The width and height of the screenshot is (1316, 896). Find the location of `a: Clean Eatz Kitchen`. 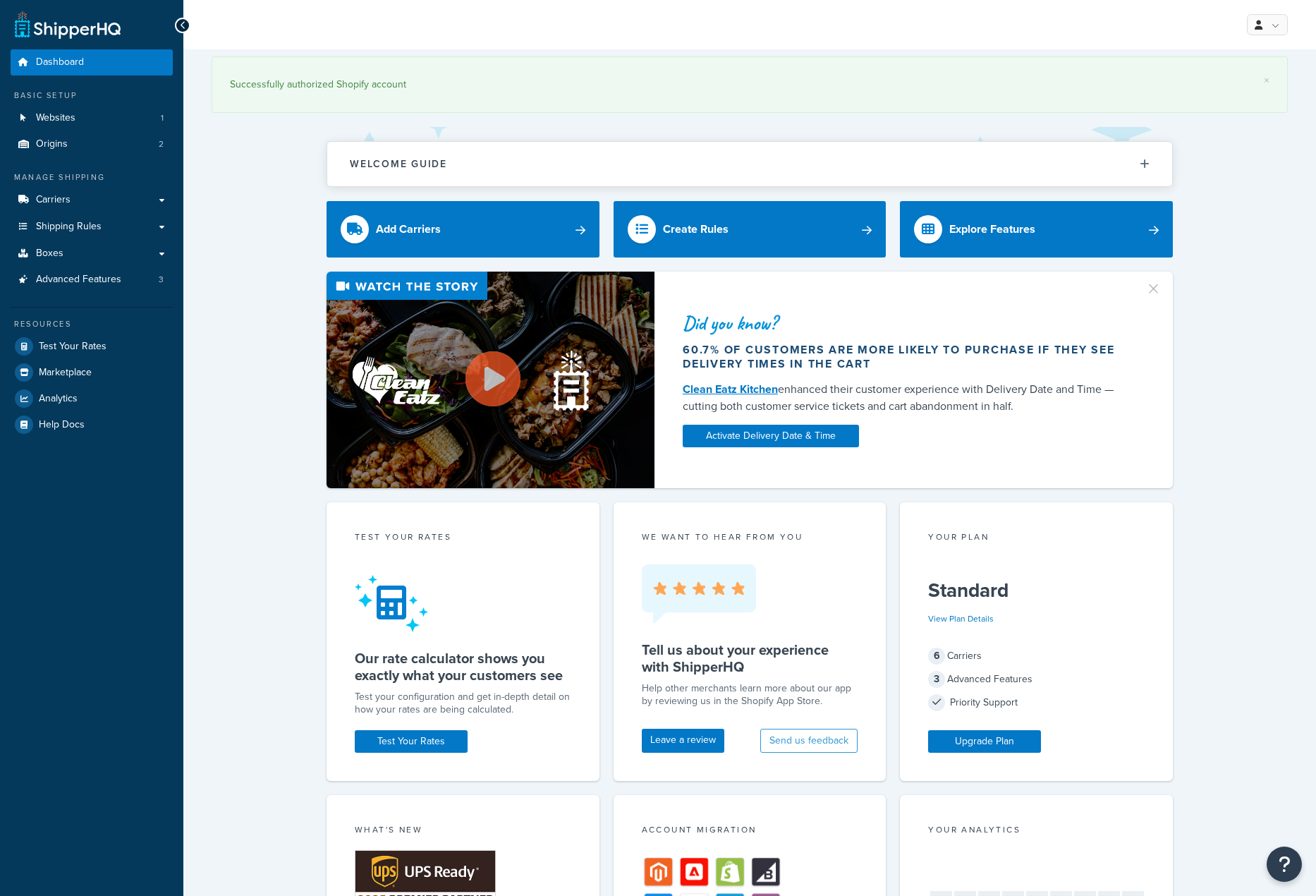

a: Clean Eatz Kitchen is located at coordinates (730, 388).